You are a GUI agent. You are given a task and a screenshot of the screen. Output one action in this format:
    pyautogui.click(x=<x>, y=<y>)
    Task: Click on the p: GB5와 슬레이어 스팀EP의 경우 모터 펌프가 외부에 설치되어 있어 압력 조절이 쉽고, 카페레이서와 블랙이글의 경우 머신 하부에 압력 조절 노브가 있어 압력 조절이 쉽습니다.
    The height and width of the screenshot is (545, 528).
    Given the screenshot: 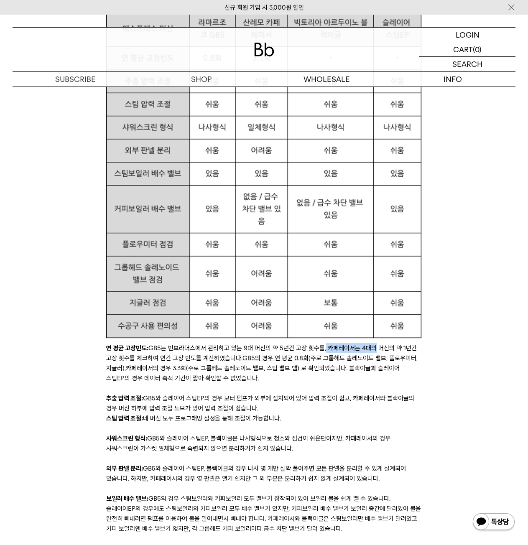 What is the action you would take?
    pyautogui.click(x=264, y=403)
    